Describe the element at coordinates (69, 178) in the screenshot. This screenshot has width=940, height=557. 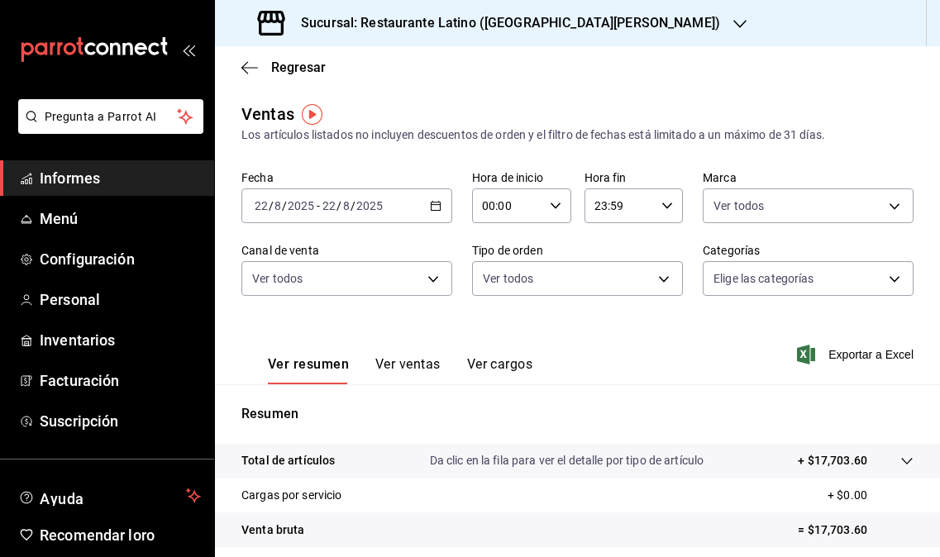
I see `font: Informes` at that location.